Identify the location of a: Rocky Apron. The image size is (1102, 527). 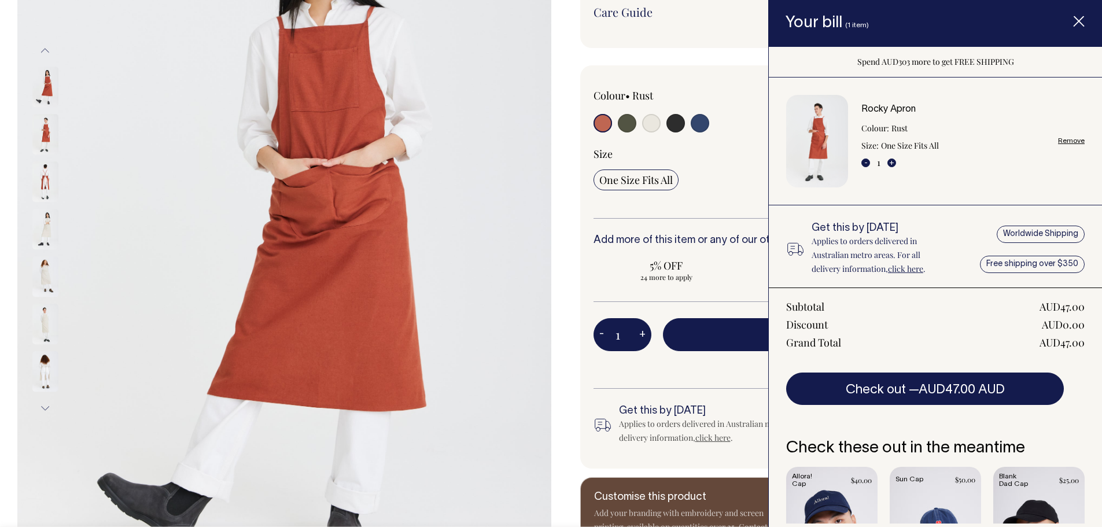
(889, 109).